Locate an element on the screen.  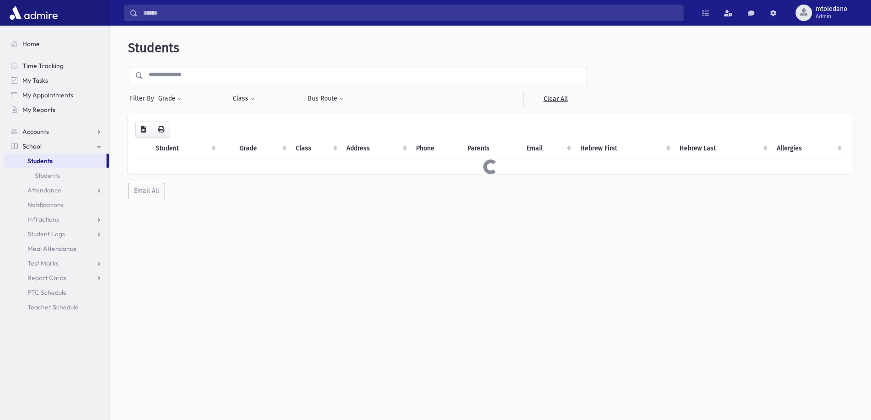
span: Filter By is located at coordinates (144, 98).